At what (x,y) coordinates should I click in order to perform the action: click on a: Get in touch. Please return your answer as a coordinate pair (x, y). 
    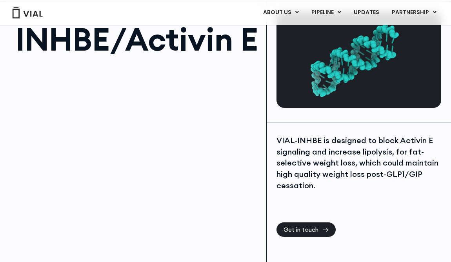
    Looking at the image, I should click on (306, 230).